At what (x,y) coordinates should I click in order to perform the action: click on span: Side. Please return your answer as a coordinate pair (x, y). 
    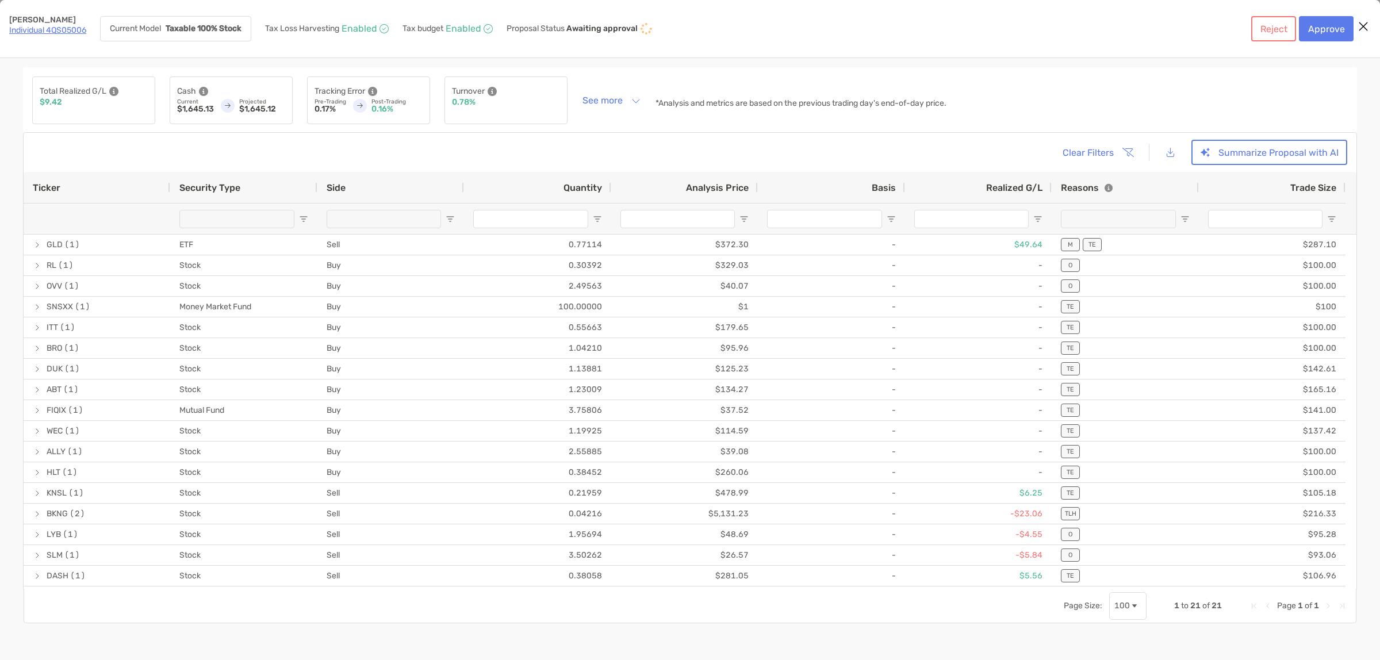
    Looking at the image, I should click on (336, 187).